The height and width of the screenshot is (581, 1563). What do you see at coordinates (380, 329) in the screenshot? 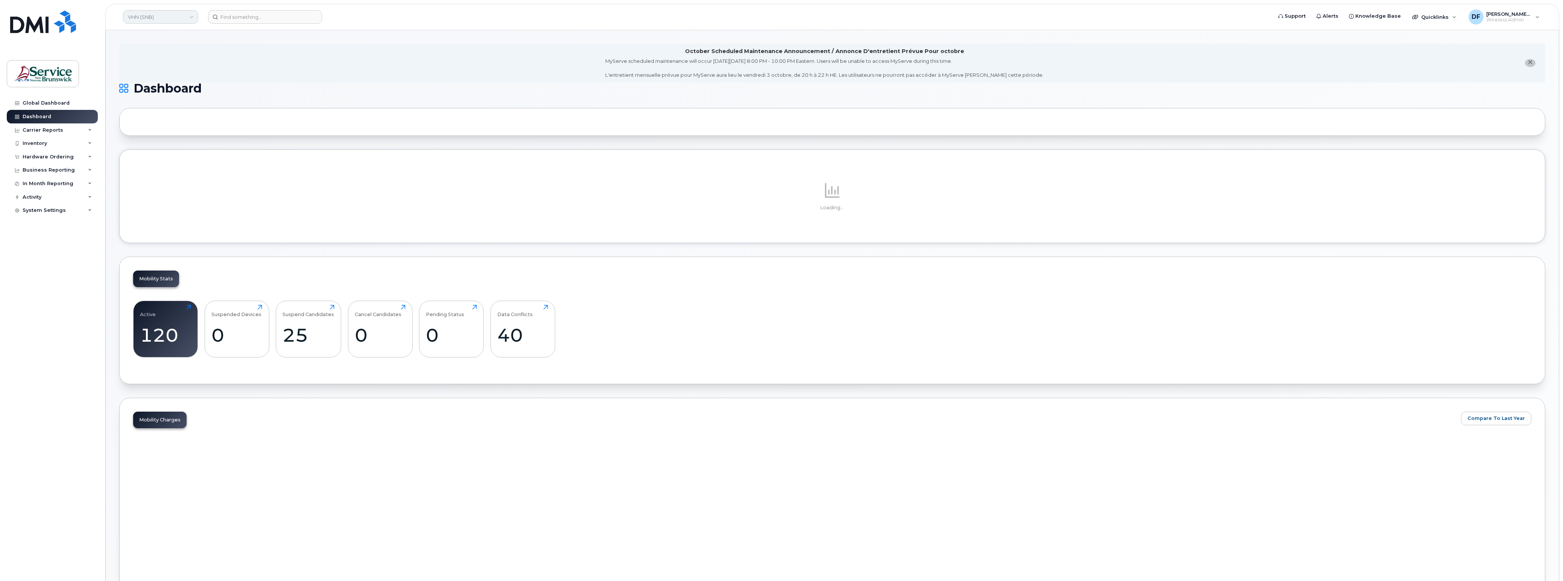
I see `a: Cancel Candidates0` at bounding box center [380, 329].